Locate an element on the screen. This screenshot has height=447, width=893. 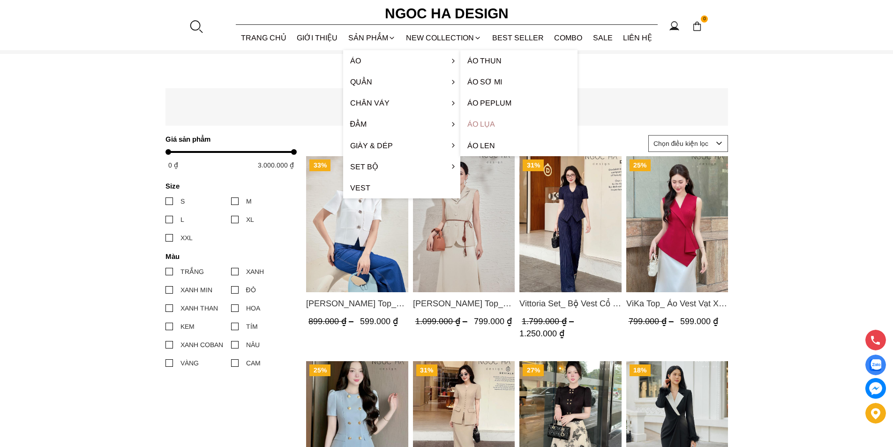
div: M is located at coordinates (249, 201).